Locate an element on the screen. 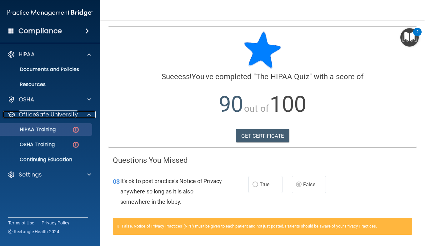 This screenshot has height=246, width=425. img: PMB logo is located at coordinates (50, 13).